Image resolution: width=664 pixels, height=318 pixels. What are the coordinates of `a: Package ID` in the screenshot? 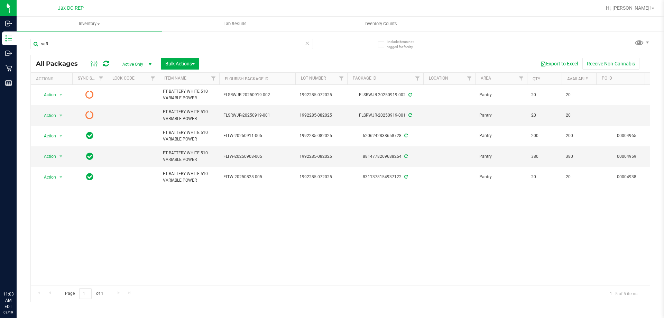 It's located at (364, 78).